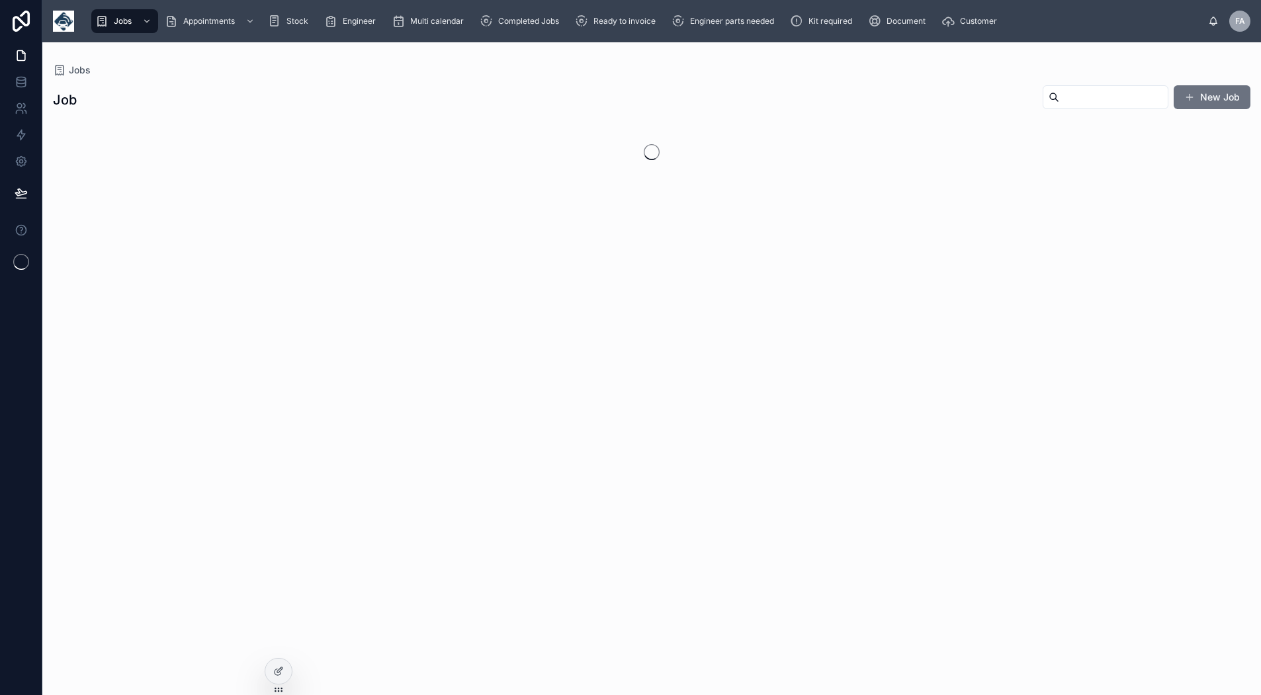 Image resolution: width=1261 pixels, height=695 pixels. What do you see at coordinates (1212, 97) in the screenshot?
I see `a: New Job` at bounding box center [1212, 97].